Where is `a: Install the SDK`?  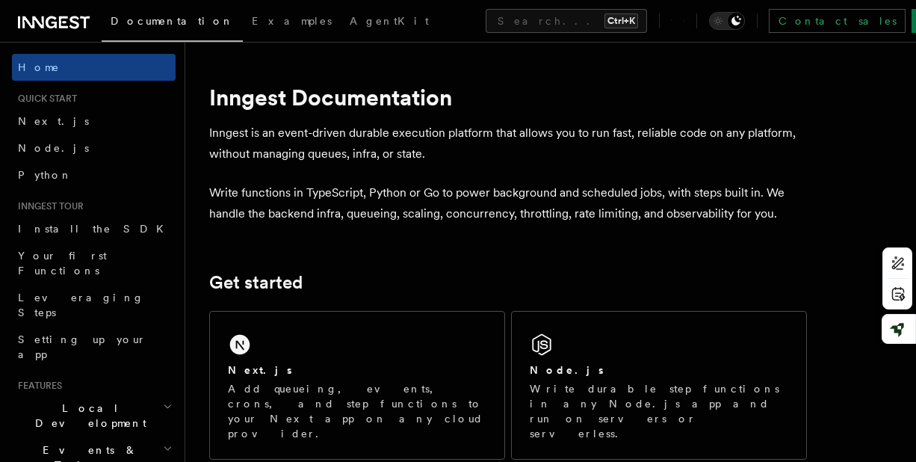
a: Install the SDK is located at coordinates (93, 229).